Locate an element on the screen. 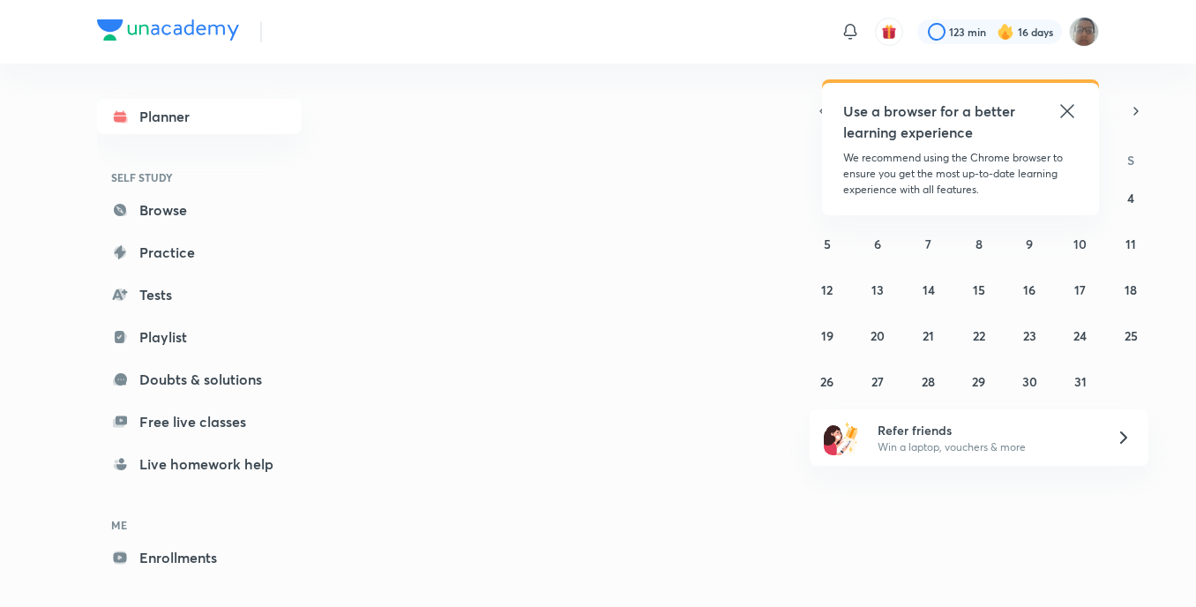 Image resolution: width=1196 pixels, height=607 pixels. button: October 9, 2025 is located at coordinates (1029, 243).